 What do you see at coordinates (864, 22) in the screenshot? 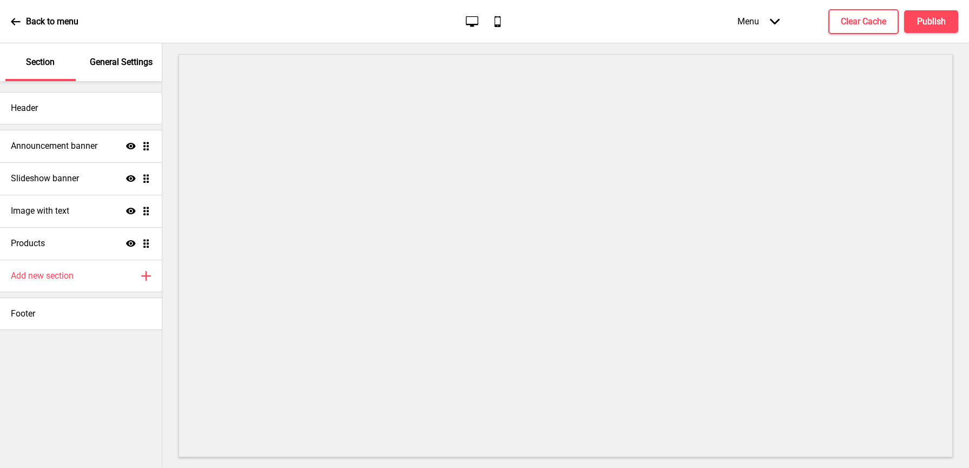
I see `h4: Clear Cache` at bounding box center [864, 22].